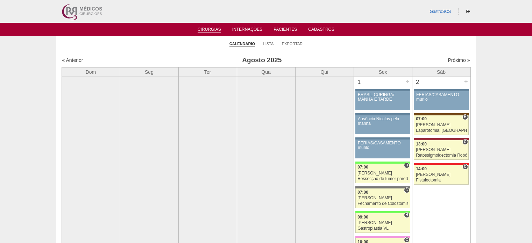  What do you see at coordinates (441, 114) in the screenshot?
I see `div: Key: Santa Joana` at bounding box center [441, 114].